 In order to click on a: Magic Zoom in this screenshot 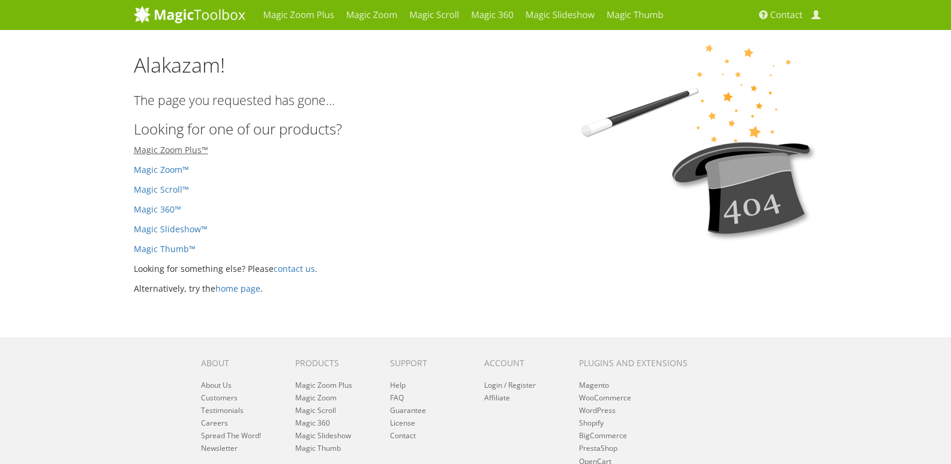, I will do `click(316, 397)`.